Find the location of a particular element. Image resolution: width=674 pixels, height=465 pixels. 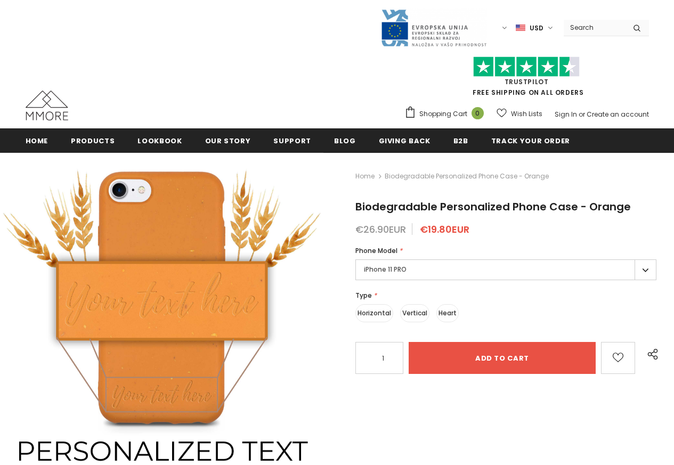

span: Type is located at coordinates (363, 295).